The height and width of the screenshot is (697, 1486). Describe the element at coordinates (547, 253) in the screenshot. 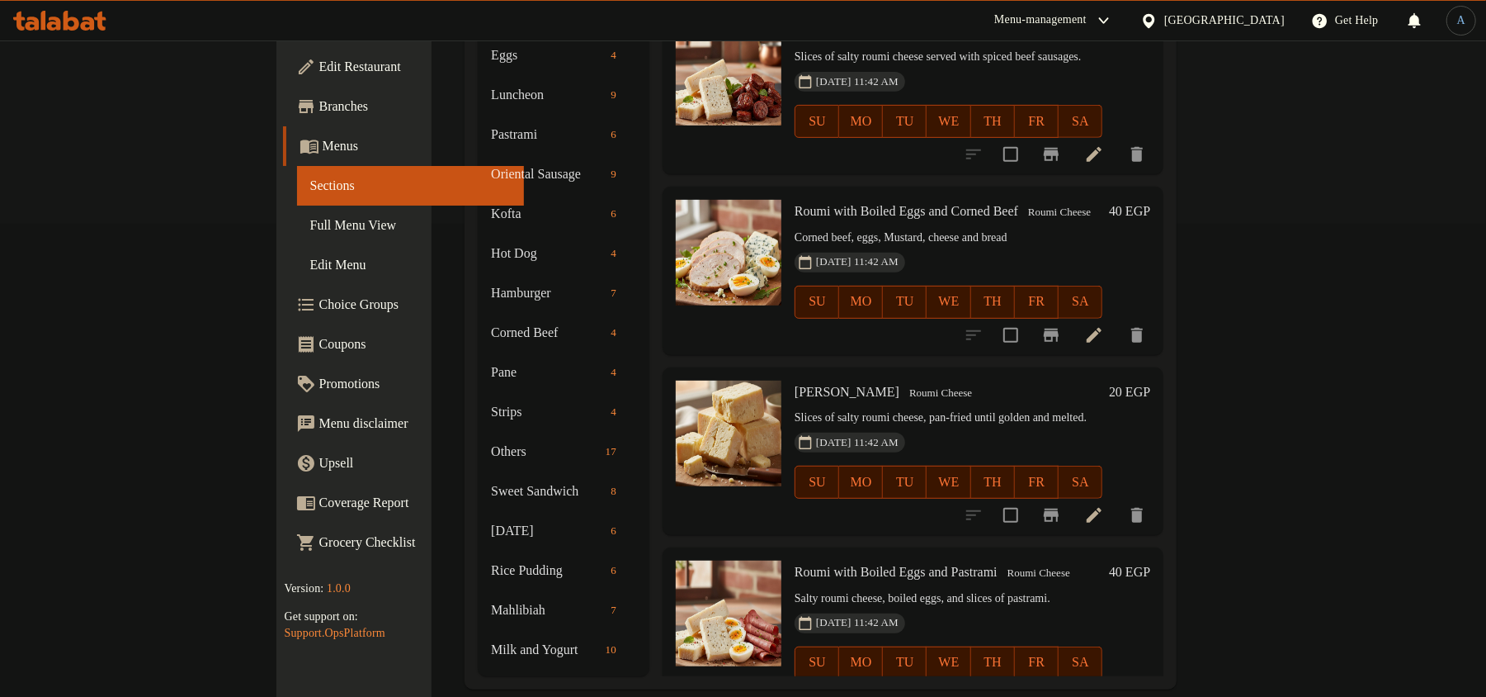

I see `span: Hot Dog` at that location.